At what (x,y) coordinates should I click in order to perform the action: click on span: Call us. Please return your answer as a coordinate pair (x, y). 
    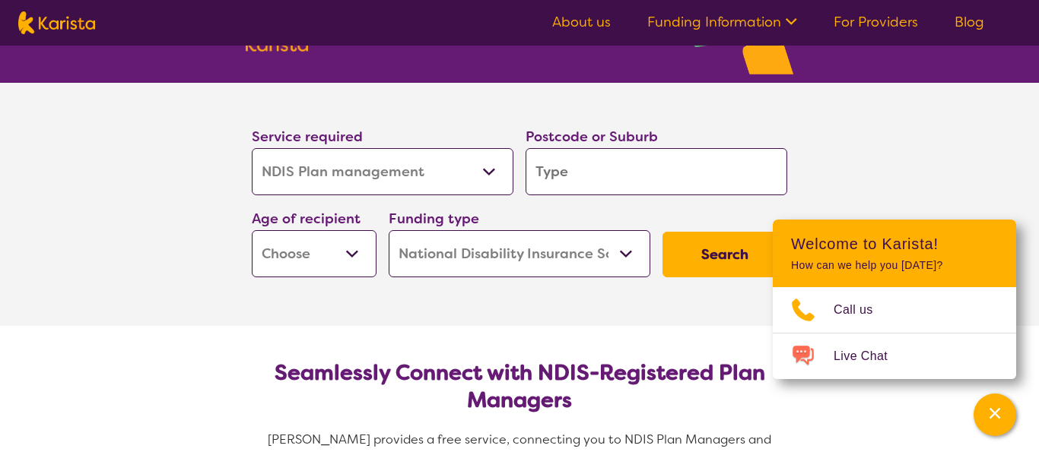
    Looking at the image, I should click on (862, 310).